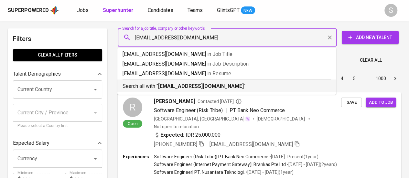 Image resolution: width=409 pixels, height=178 pixels. I want to click on button: Go to page 1000, so click(381, 79).